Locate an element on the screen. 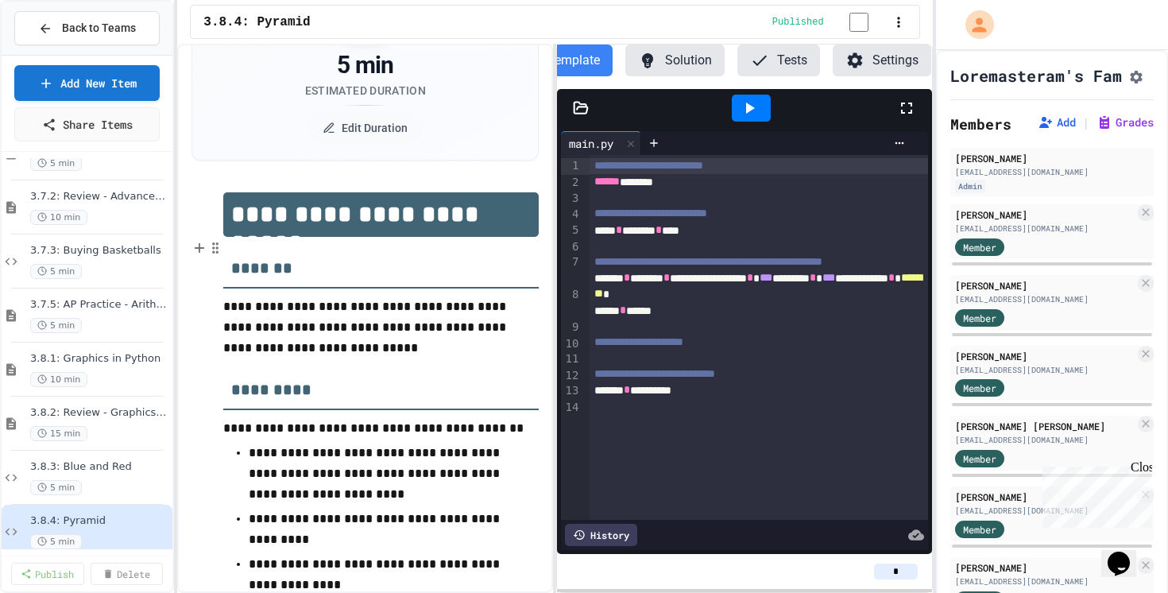 The height and width of the screenshot is (593, 1168). span: 3.8.2: Review - Graphics in Python is located at coordinates (99, 412).